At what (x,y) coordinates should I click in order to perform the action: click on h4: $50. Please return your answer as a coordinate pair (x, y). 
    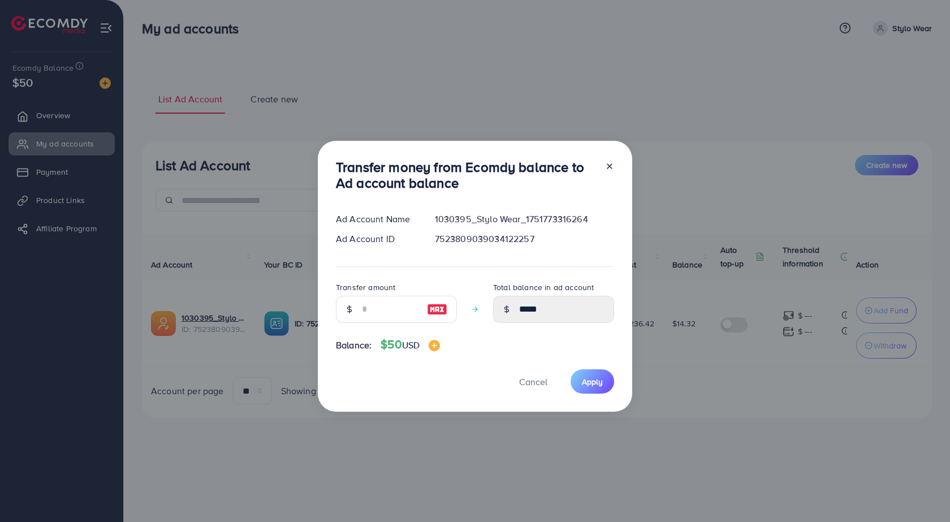
    Looking at the image, I should click on (410, 344).